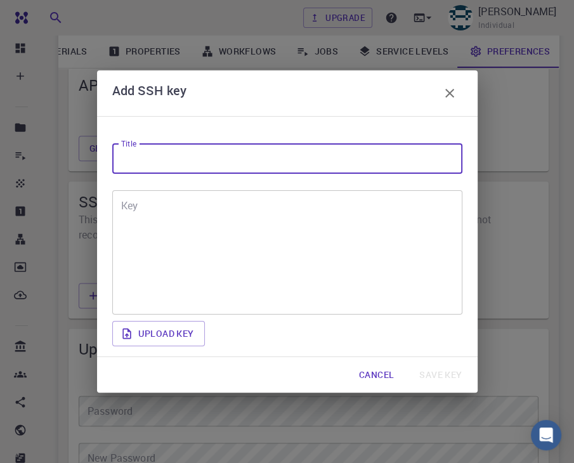 Image resolution: width=574 pixels, height=463 pixels. What do you see at coordinates (129, 143) in the screenshot?
I see `label: Title` at bounding box center [129, 143].